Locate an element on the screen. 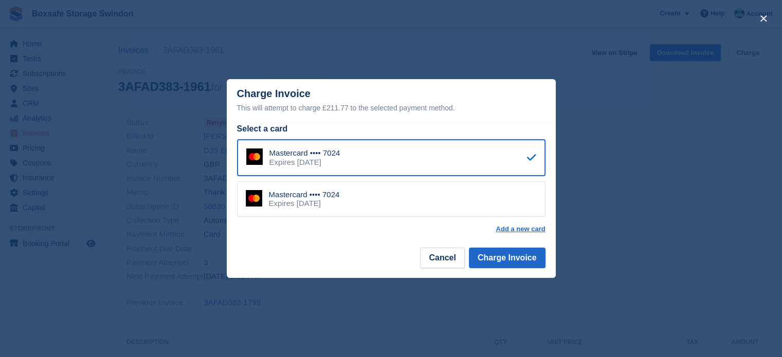  div: This will attempt to charge £211.77 to the selected payment method. is located at coordinates (391, 108).